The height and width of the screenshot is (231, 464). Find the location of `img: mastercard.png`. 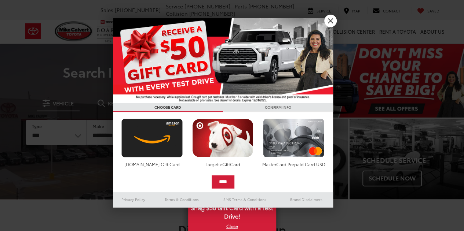

img: mastercard.png is located at coordinates (293, 138).